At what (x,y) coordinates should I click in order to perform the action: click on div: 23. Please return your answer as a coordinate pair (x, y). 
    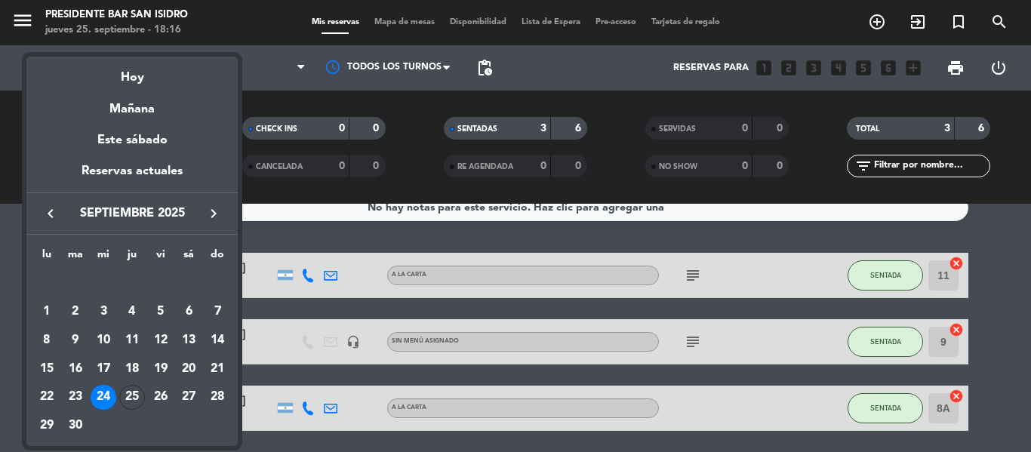
    Looking at the image, I should click on (75, 398).